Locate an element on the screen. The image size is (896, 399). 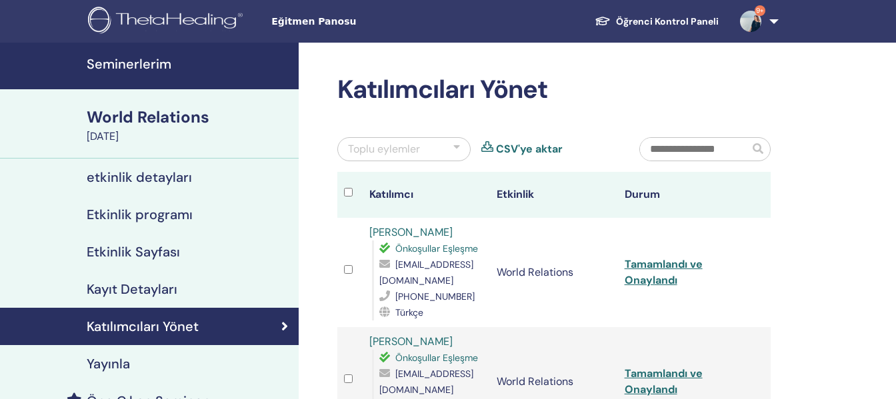
th: Etkinlik is located at coordinates (553, 195).